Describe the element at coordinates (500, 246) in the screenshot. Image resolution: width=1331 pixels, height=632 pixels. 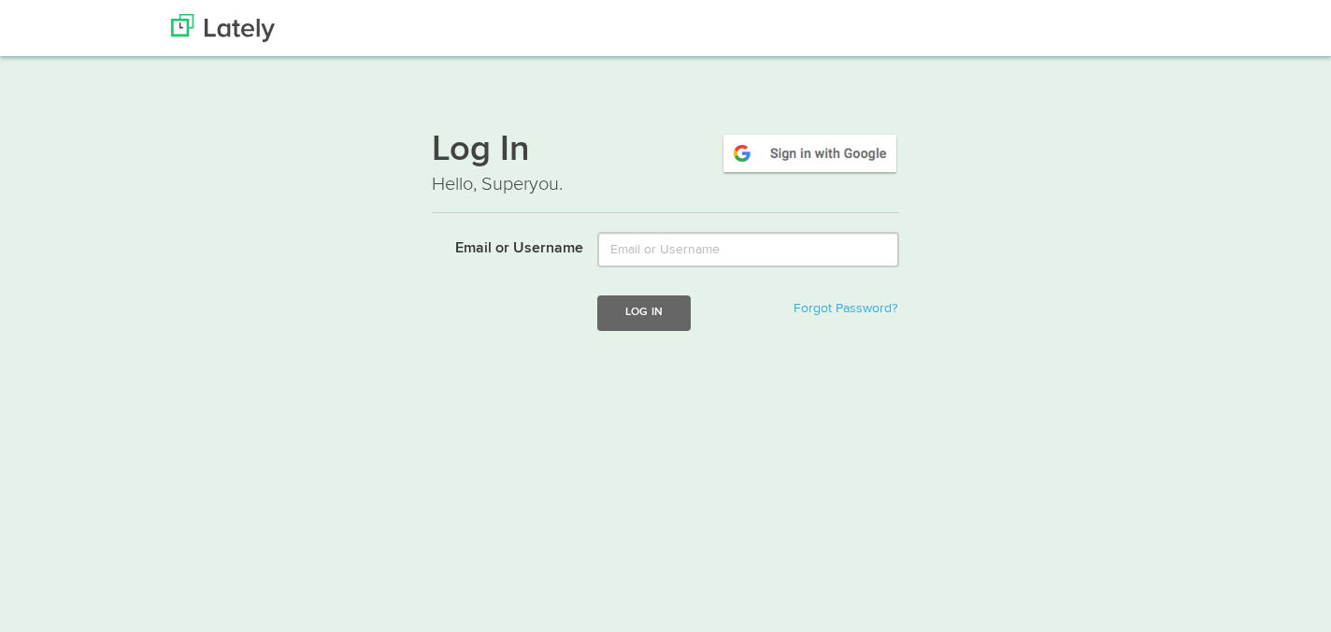
I see `label: Email or Username` at that location.